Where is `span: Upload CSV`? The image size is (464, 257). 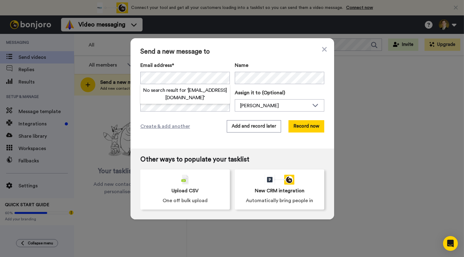
span: Upload CSV is located at coordinates (185, 191).